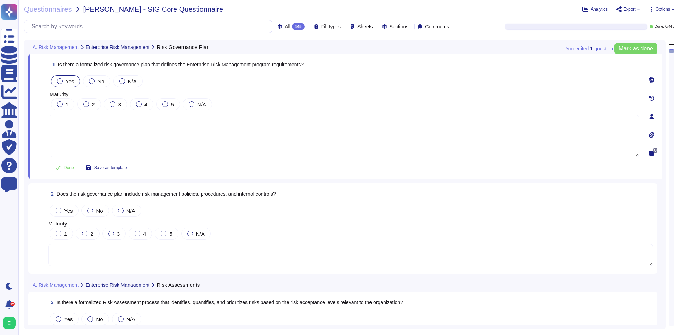 This screenshot has width=680, height=335. Describe the element at coordinates (181, 64) in the screenshot. I see `span: Is there a formalized risk governance plan that defines the Enterprise Risk Management program re...` at that location.